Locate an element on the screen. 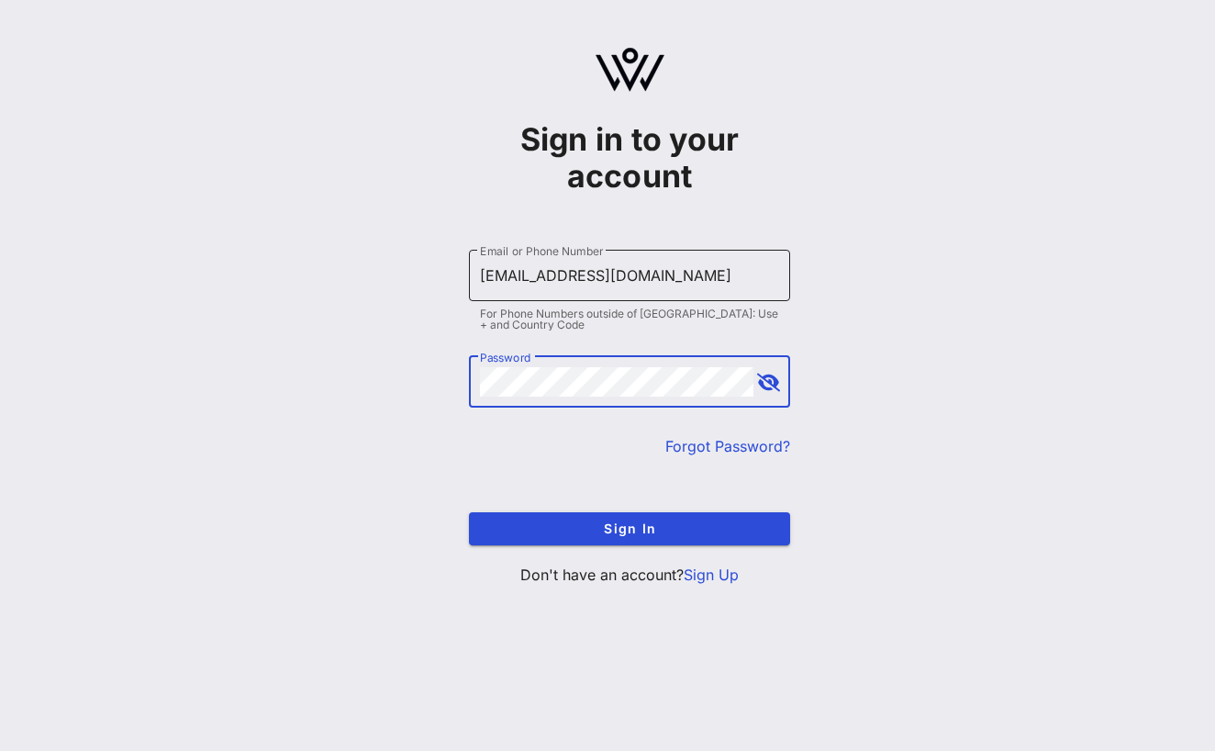  img: logo.svg is located at coordinates (630, 70).